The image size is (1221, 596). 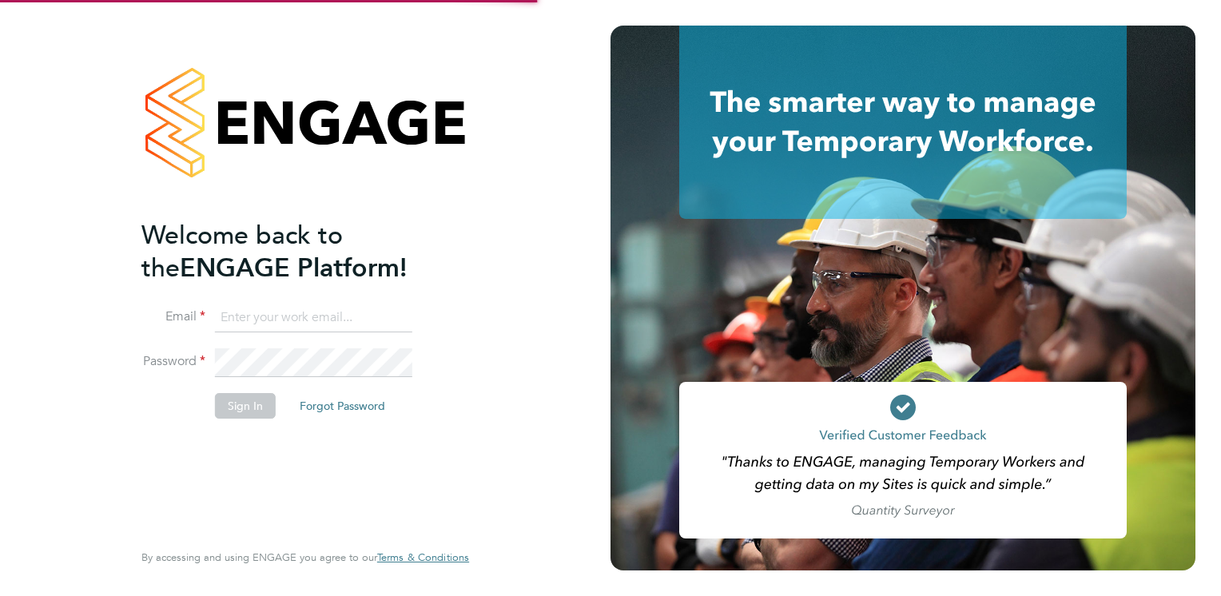 I want to click on a: Terms & Conditions, so click(x=423, y=558).